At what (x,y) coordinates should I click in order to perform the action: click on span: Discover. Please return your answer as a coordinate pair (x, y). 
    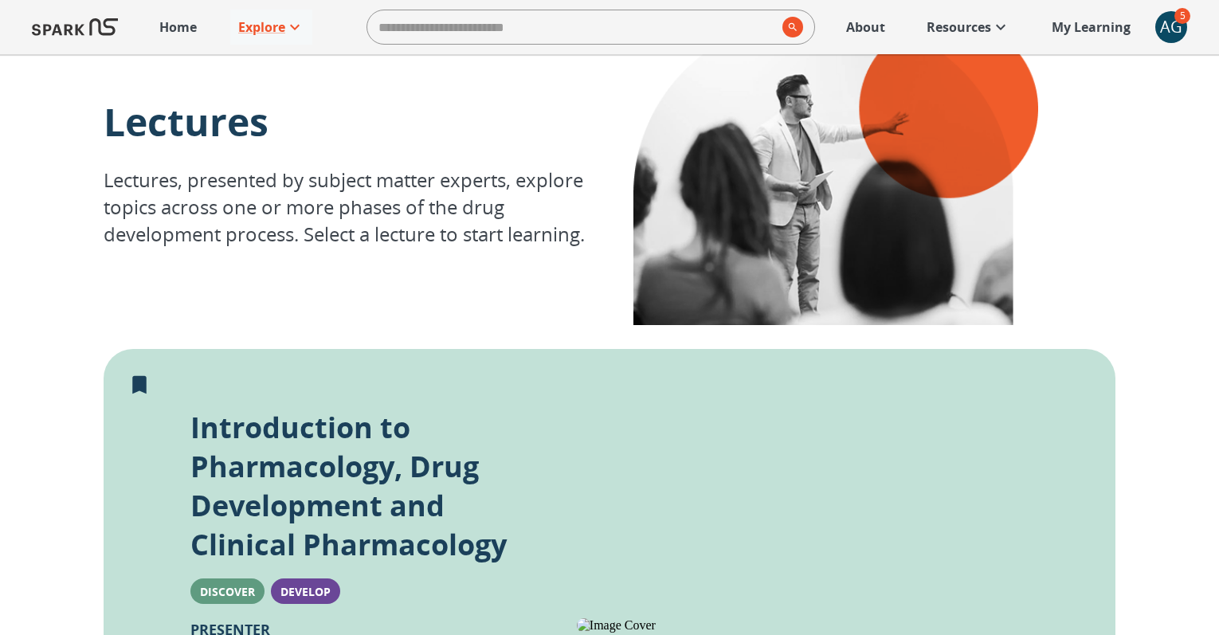
    Looking at the image, I should click on (227, 591).